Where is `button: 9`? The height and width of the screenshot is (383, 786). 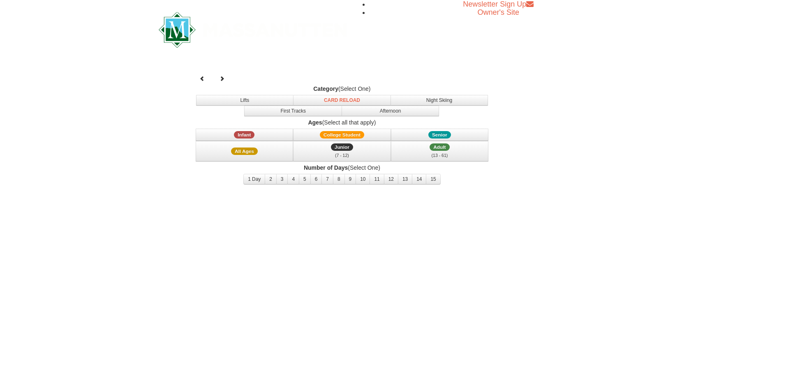
button: 9 is located at coordinates (350, 179).